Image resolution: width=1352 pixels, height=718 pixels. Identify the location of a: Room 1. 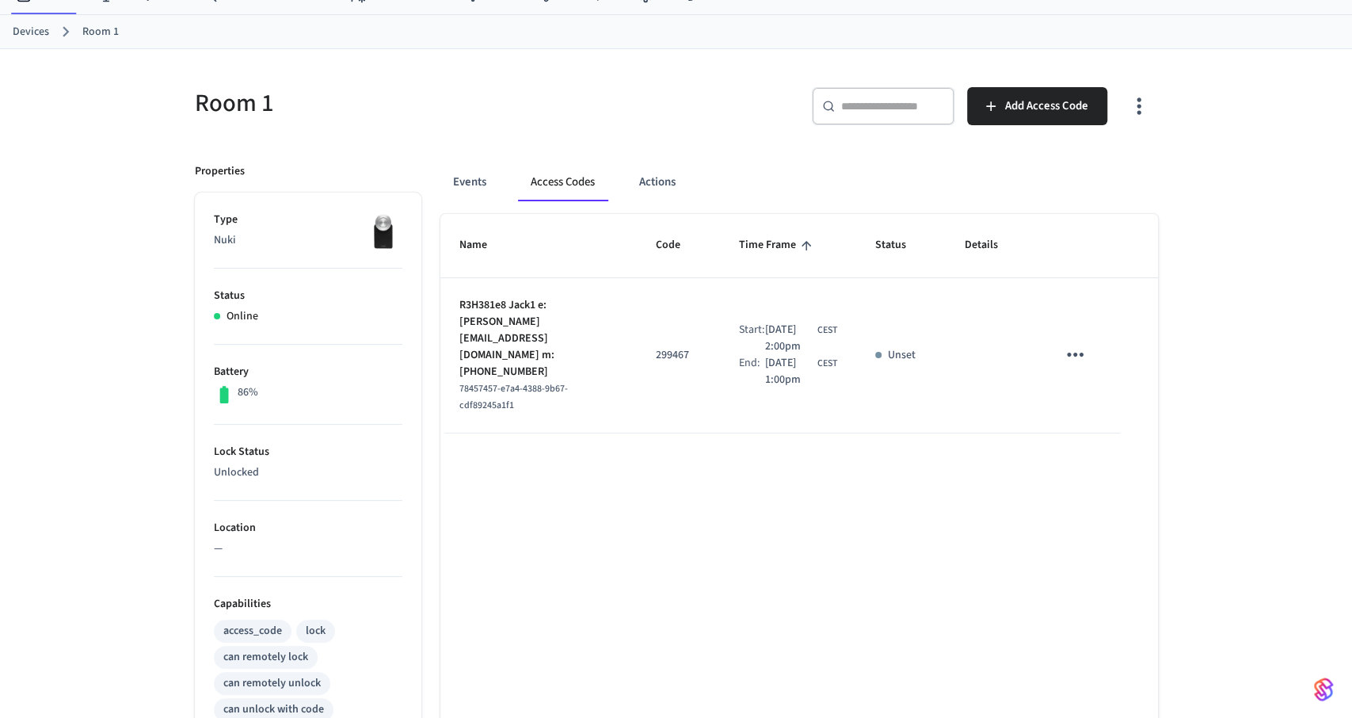
(101, 32).